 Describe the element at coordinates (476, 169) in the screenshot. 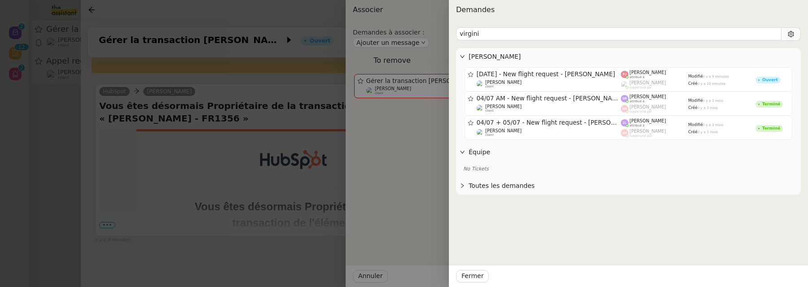

I see `span: No Tickets` at that location.